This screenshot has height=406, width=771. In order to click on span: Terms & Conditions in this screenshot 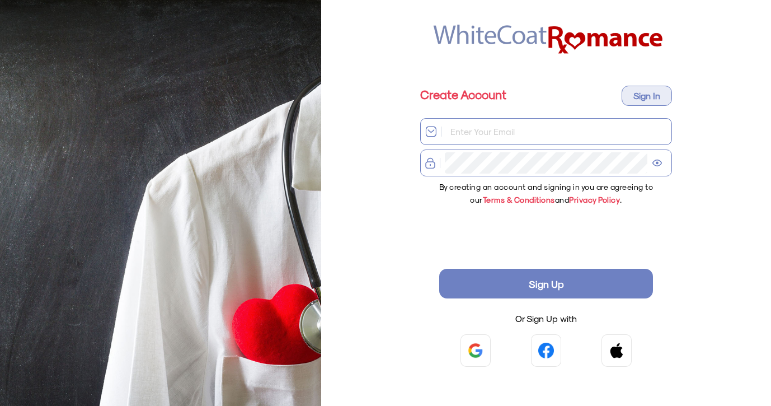, I will do `click(519, 199)`.